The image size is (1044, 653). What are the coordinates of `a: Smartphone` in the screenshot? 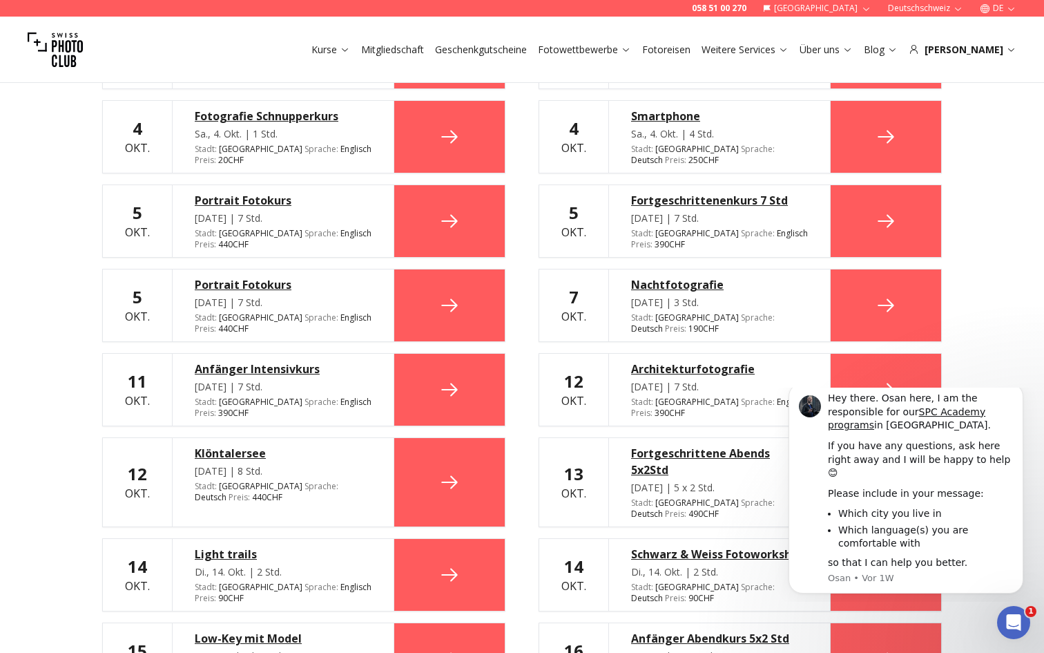 It's located at (720, 116).